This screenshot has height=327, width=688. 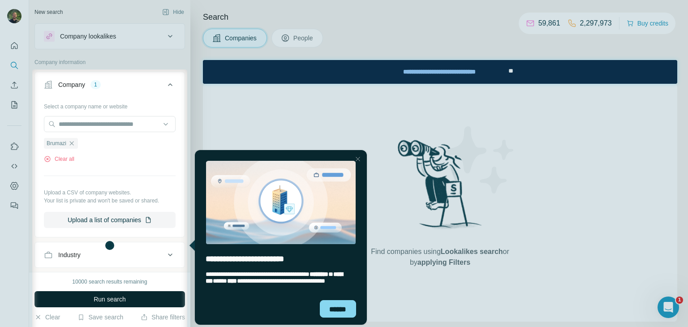 What do you see at coordinates (95, 85) in the screenshot?
I see `div: 1` at bounding box center [95, 85].